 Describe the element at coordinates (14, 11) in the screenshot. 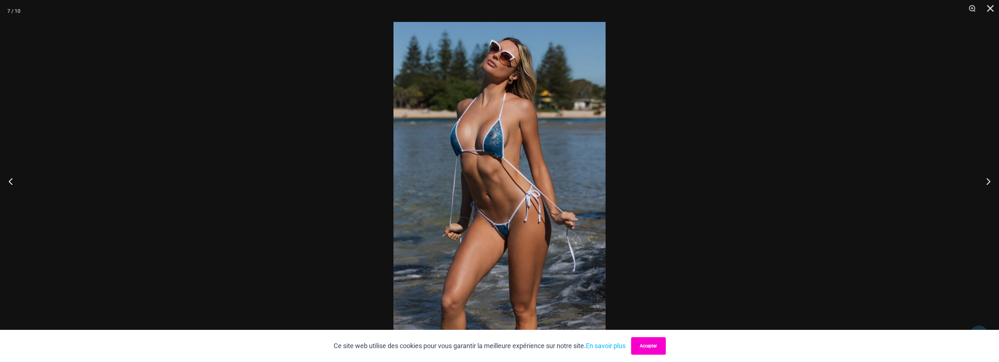

I see `font: 7 / 10` at that location.